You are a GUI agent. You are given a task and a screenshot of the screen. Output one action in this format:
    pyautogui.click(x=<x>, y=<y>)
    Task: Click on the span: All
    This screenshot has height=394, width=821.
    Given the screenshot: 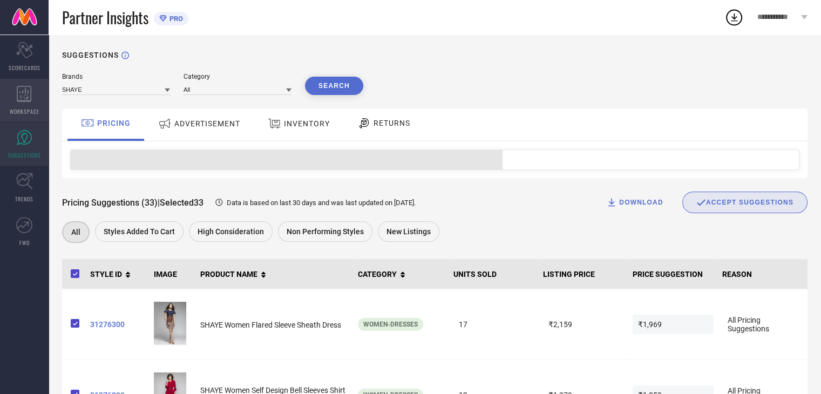 What is the action you would take?
    pyautogui.click(x=76, y=232)
    